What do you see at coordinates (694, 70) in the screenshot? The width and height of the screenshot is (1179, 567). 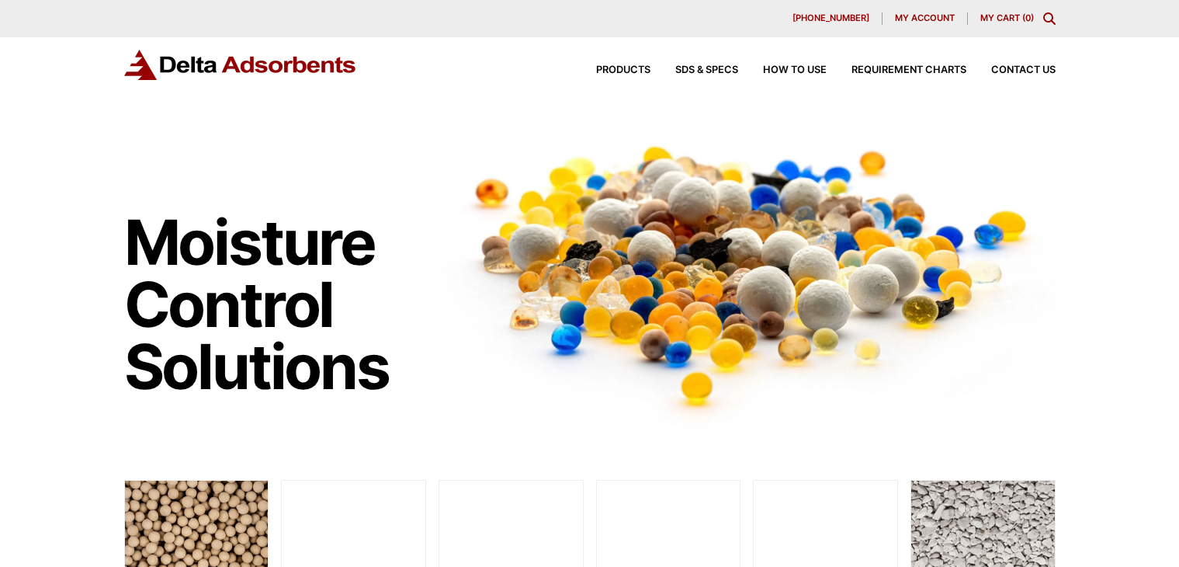 I see `a: SDS & SPECS` at bounding box center [694, 70].